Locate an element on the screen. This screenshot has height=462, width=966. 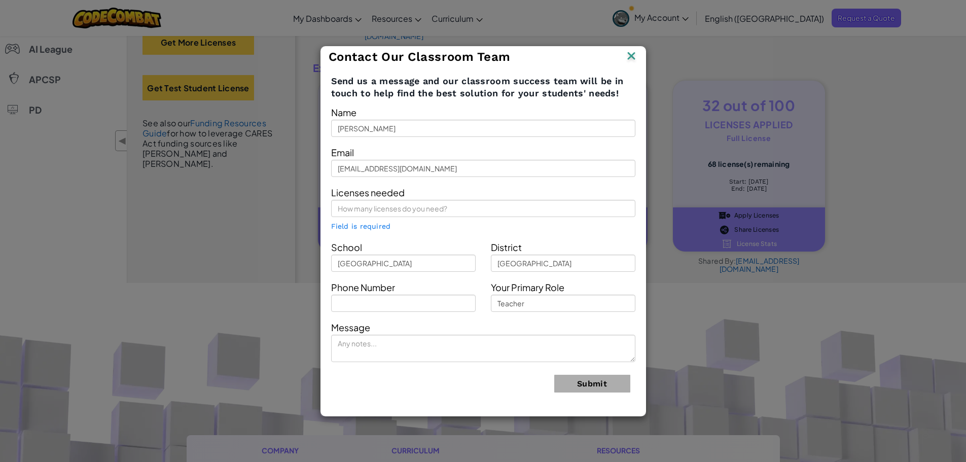
span: Email is located at coordinates (342, 152).